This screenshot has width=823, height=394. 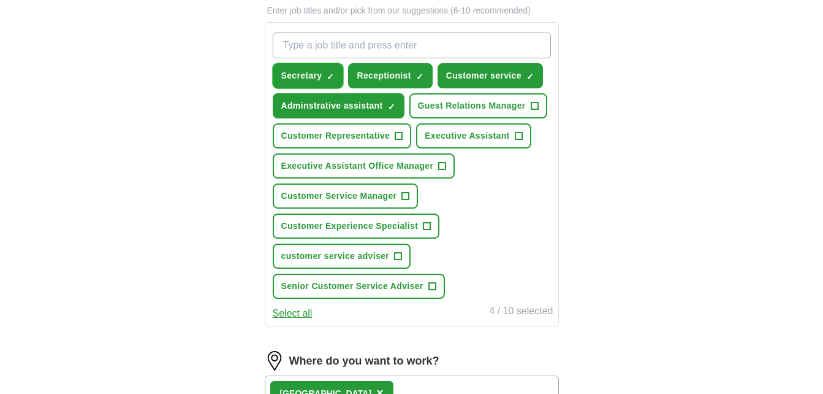 What do you see at coordinates (353, 286) in the screenshot?
I see `span: Senior Customer Service Adviser` at bounding box center [353, 286].